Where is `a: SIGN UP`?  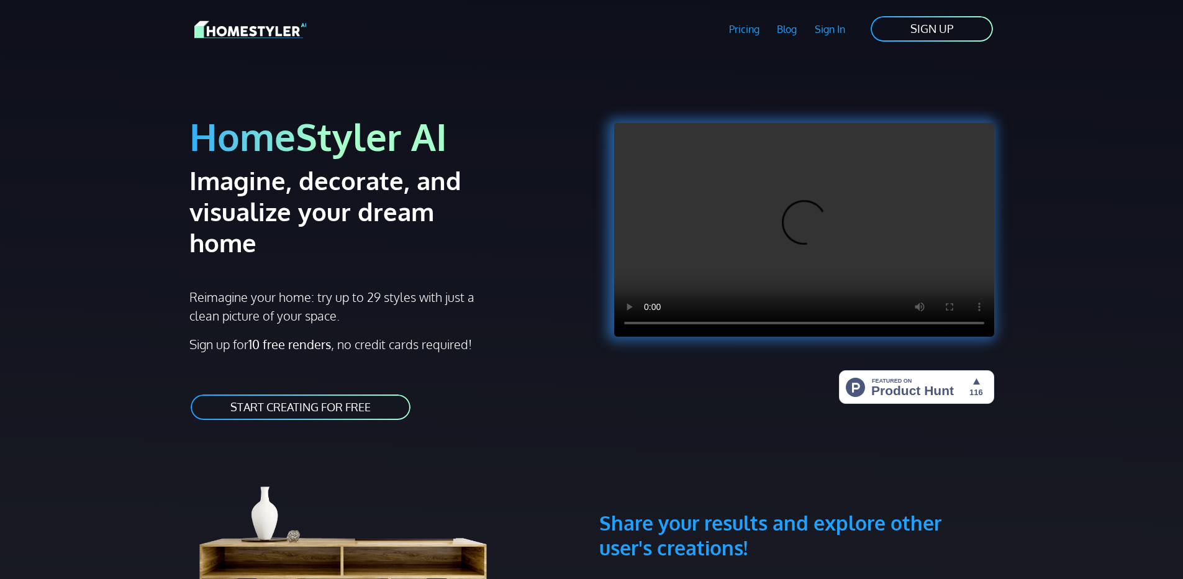
a: SIGN UP is located at coordinates (932, 29).